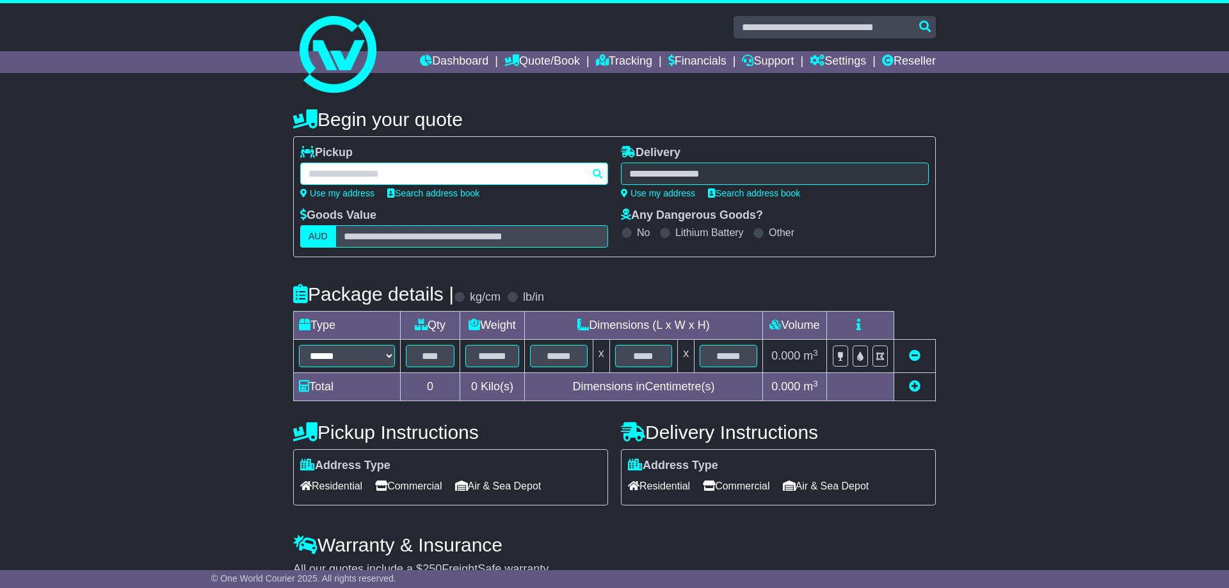 Image resolution: width=1229 pixels, height=588 pixels. What do you see at coordinates (615, 545) in the screenshot?
I see `h4: Warranty & Insurance` at bounding box center [615, 545].